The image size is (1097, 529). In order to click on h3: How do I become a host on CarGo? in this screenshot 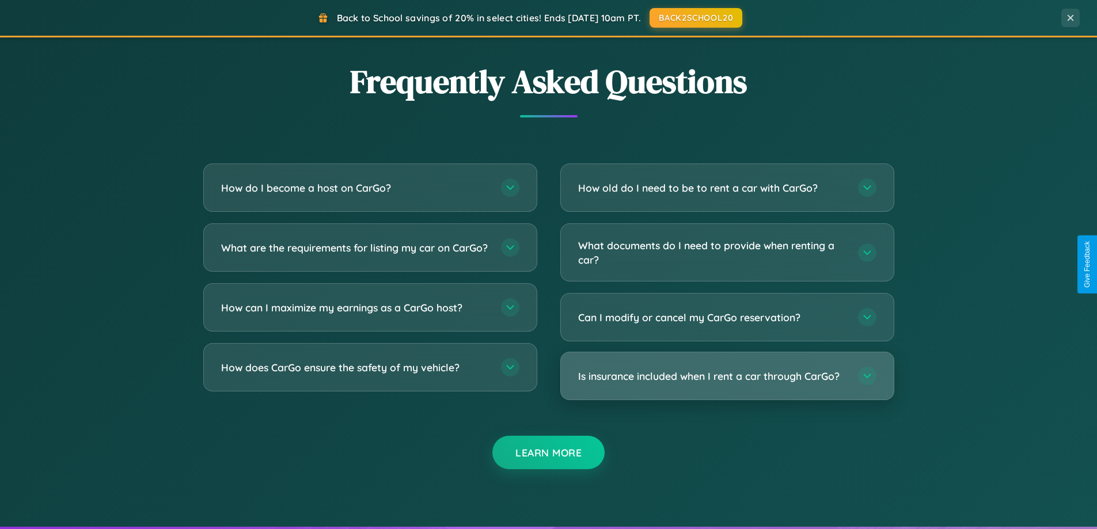, I will do `click(355, 188)`.